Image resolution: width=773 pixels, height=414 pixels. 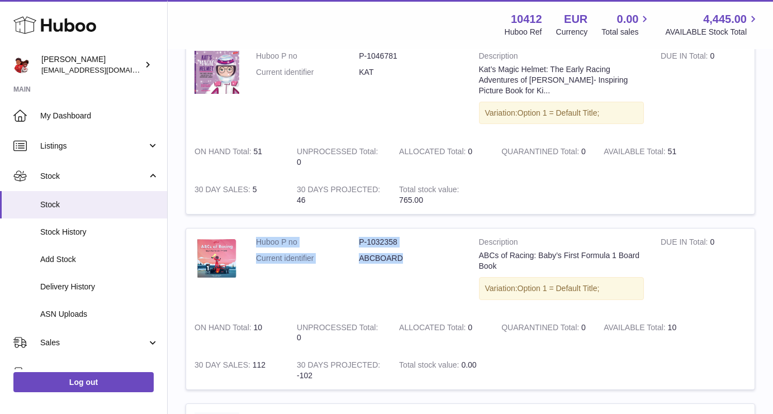 I want to click on span: Total sales, so click(x=626, y=32).